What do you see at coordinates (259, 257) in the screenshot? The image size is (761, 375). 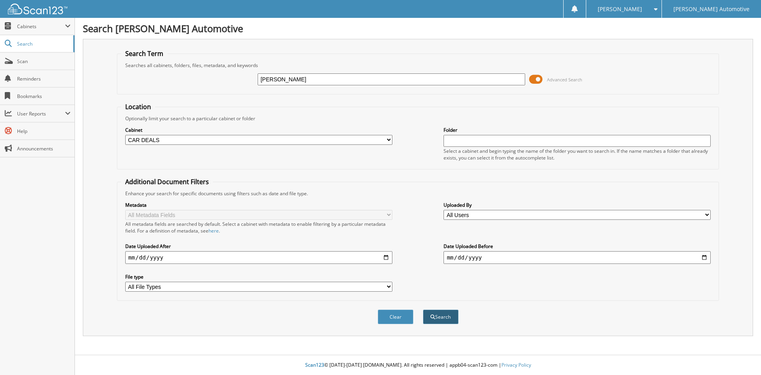 I see `input: start` at bounding box center [259, 257].